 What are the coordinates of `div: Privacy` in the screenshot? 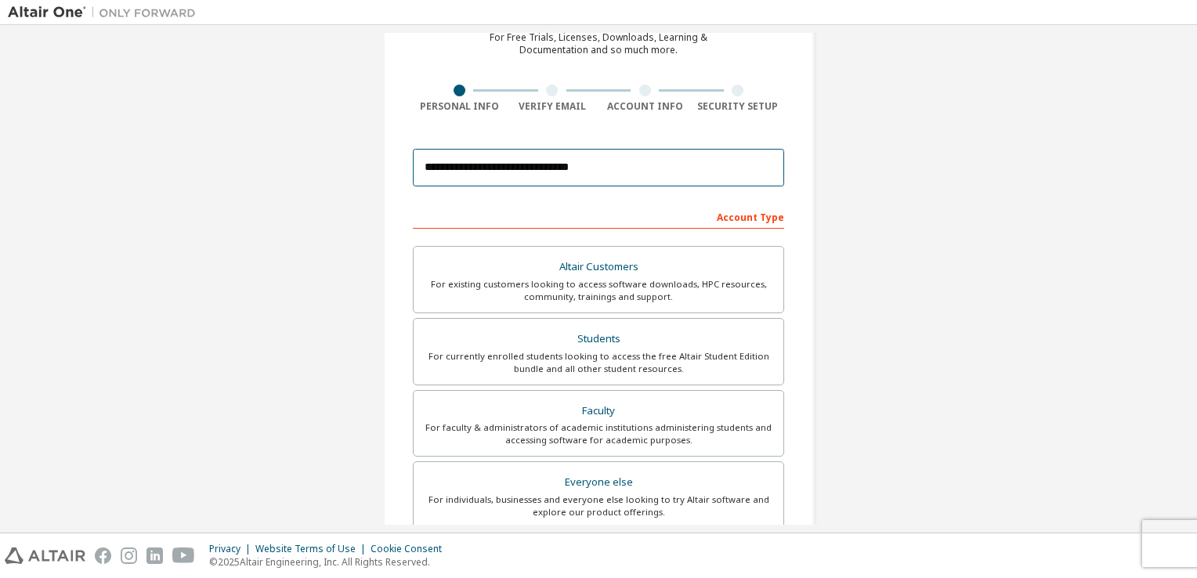 It's located at (232, 549).